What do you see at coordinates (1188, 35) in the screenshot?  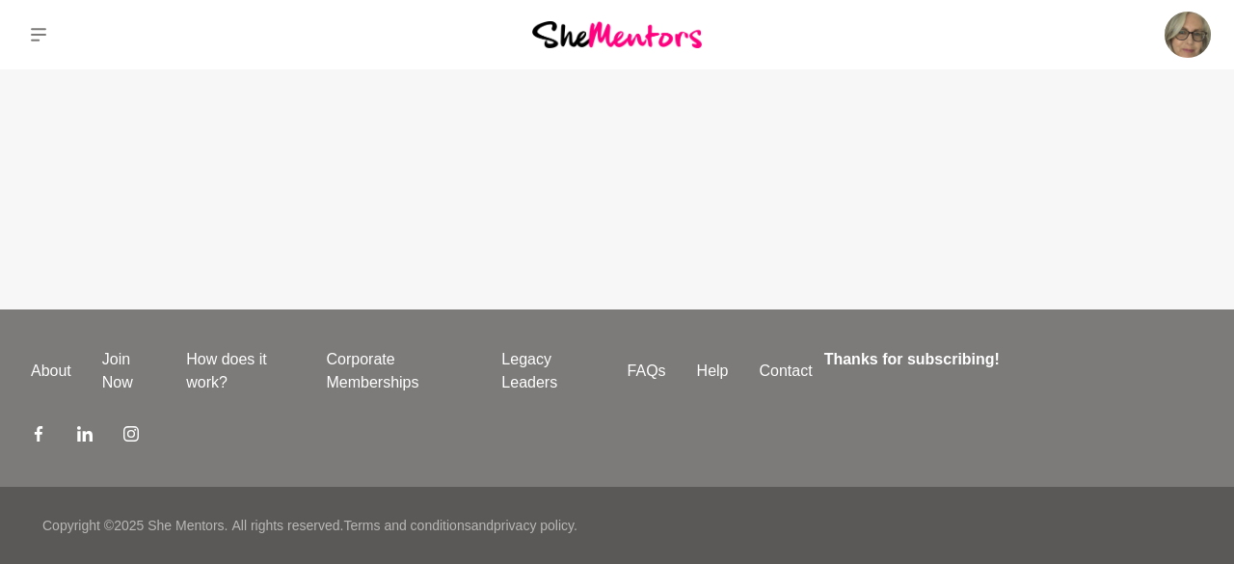 I see `a: Sharon Williams` at bounding box center [1188, 35].